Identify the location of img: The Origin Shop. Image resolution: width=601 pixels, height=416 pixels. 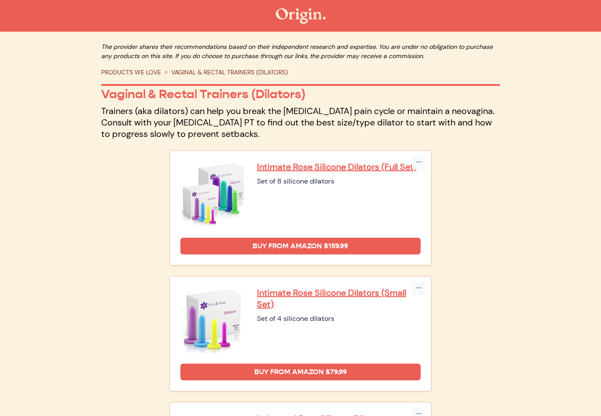
(301, 16).